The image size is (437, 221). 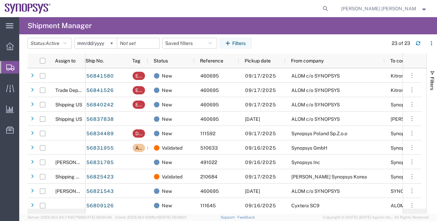 I want to click on h4: Shipment Manager, so click(x=59, y=26).